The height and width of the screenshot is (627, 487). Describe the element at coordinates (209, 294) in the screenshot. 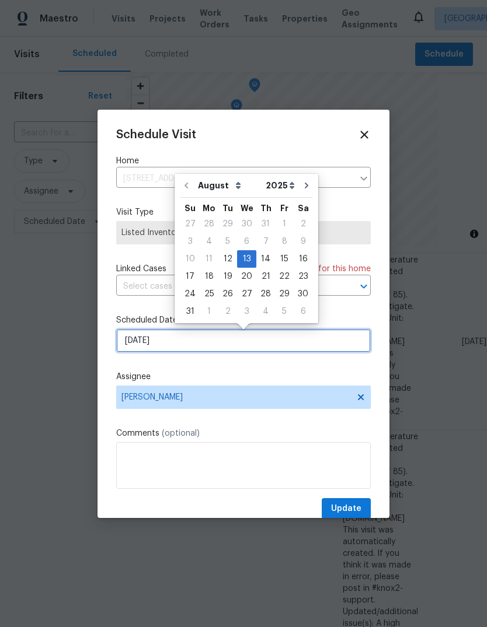

I see `div: 25` at that location.